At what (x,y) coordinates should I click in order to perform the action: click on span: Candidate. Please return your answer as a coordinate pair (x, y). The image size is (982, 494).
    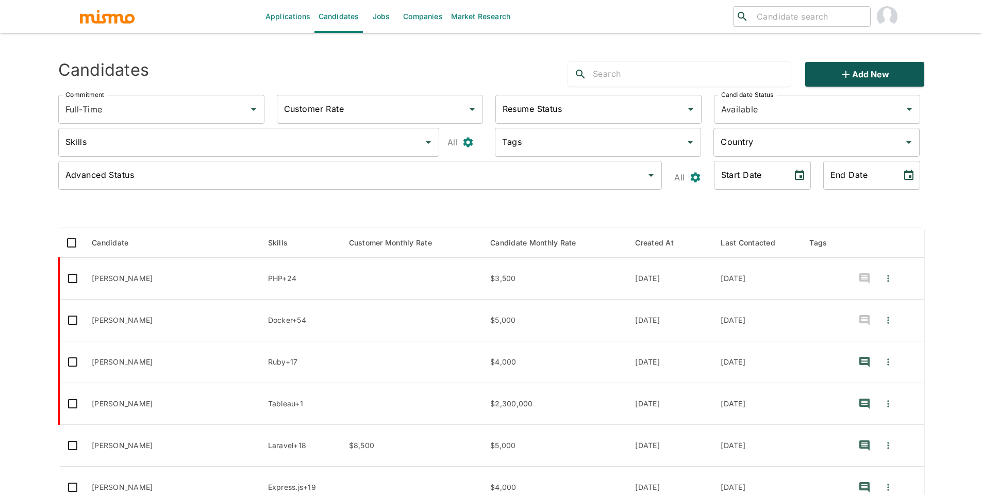
    Looking at the image, I should click on (117, 243).